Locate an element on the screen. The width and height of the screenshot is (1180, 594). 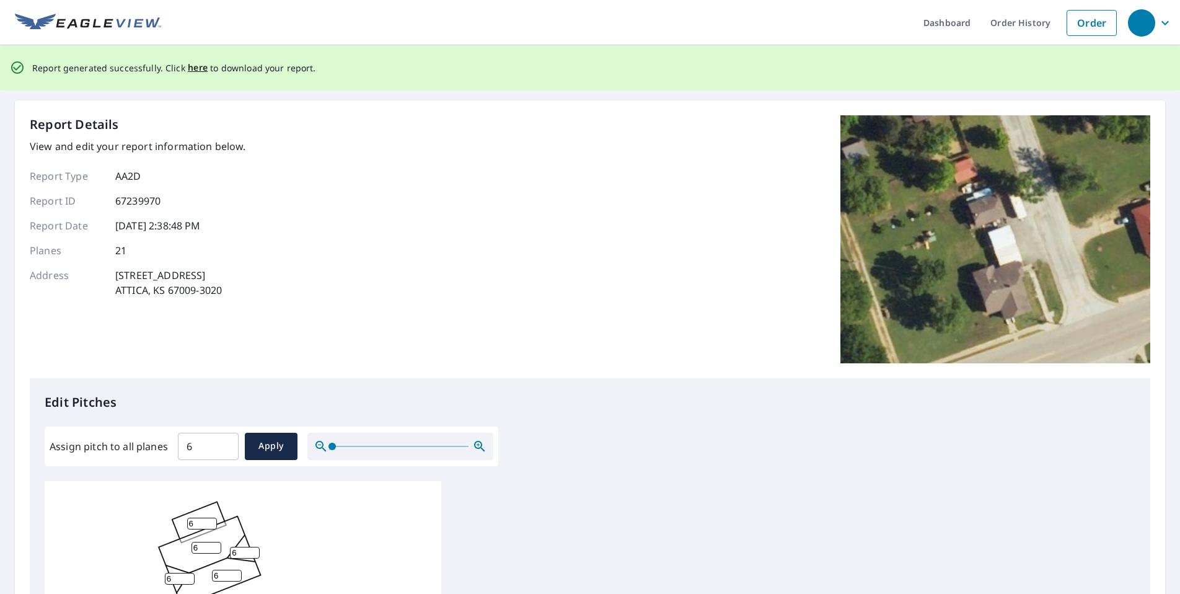
label: Assign pitch to all planes is located at coordinates (108, 446).